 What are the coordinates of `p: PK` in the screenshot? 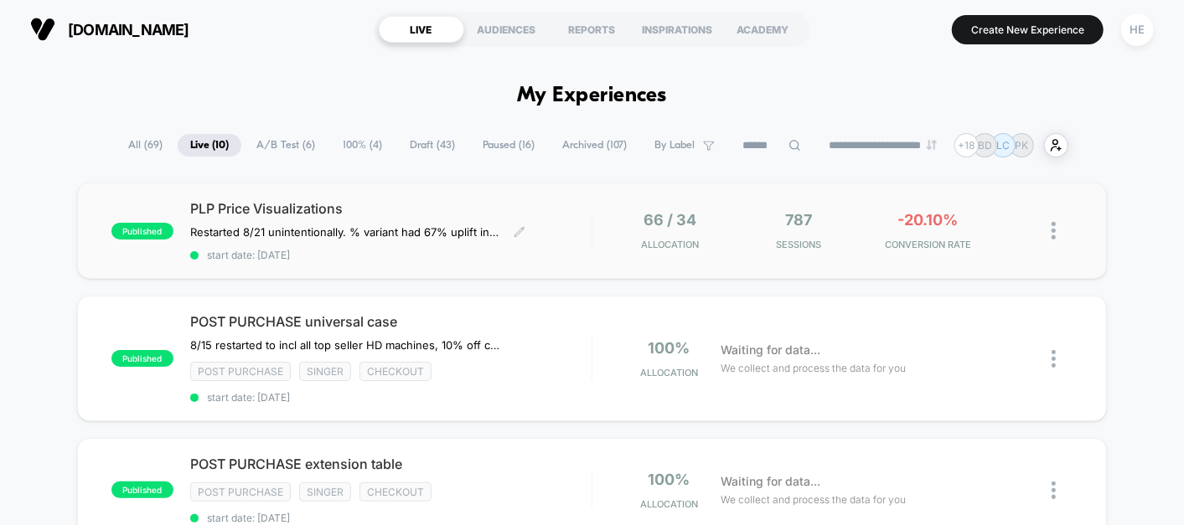 It's located at (1022, 145).